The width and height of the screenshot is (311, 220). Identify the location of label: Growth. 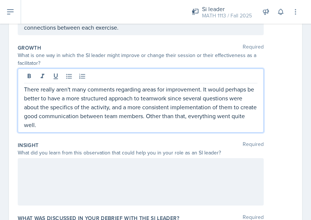
(29, 48).